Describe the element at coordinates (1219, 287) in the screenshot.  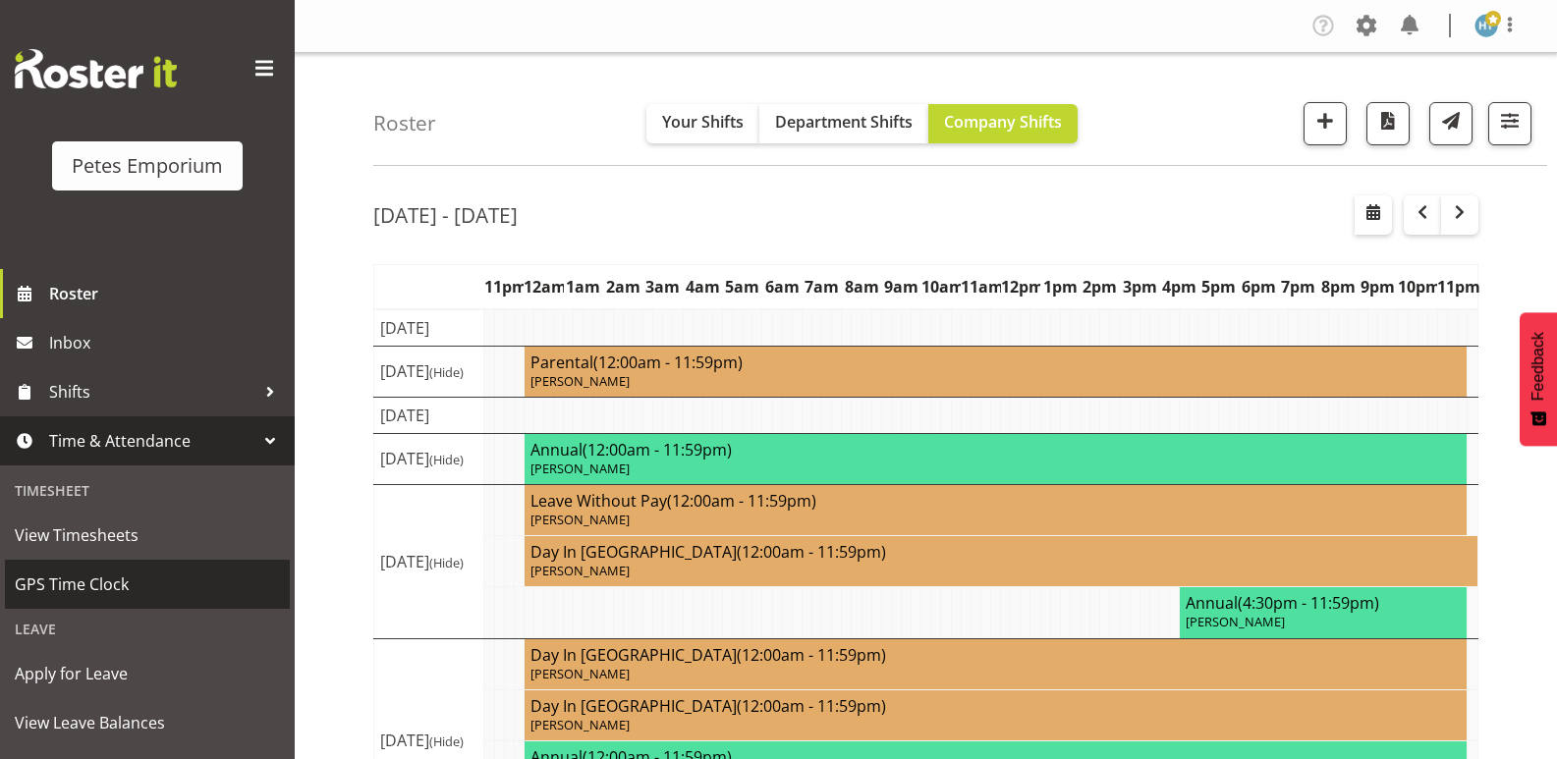
I see `th: 5pm` at that location.